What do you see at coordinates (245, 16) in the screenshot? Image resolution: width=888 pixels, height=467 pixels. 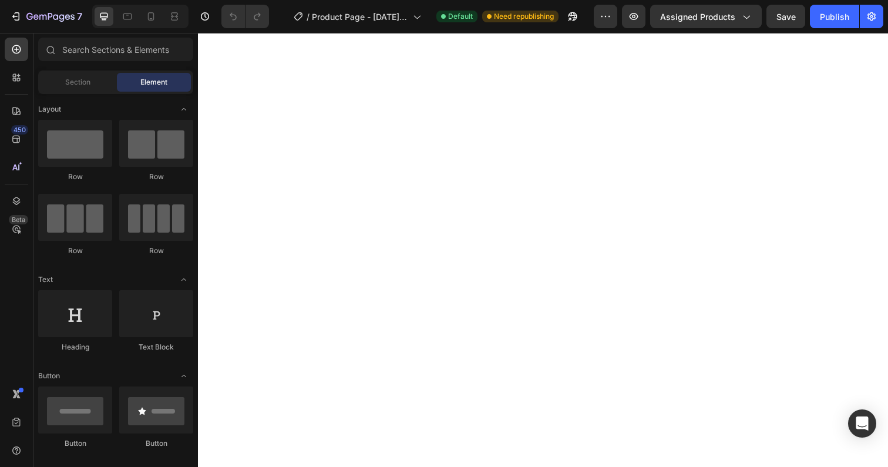 I see `div: Undo/Redo` at bounding box center [245, 16].